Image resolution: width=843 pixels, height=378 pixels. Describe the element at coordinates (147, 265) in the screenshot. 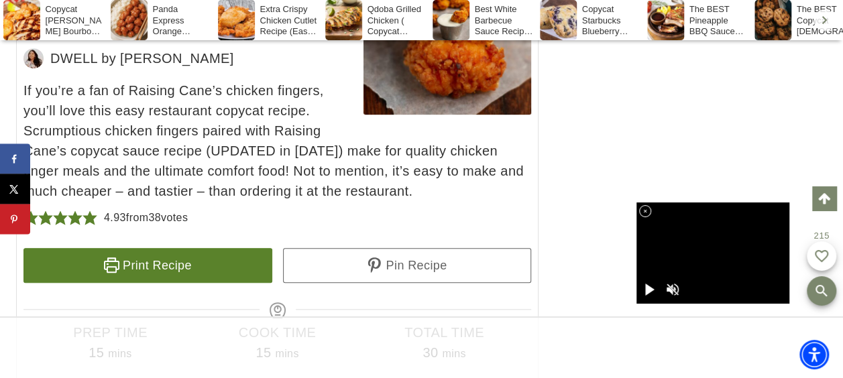

I see `a: Print Recipe` at that location.